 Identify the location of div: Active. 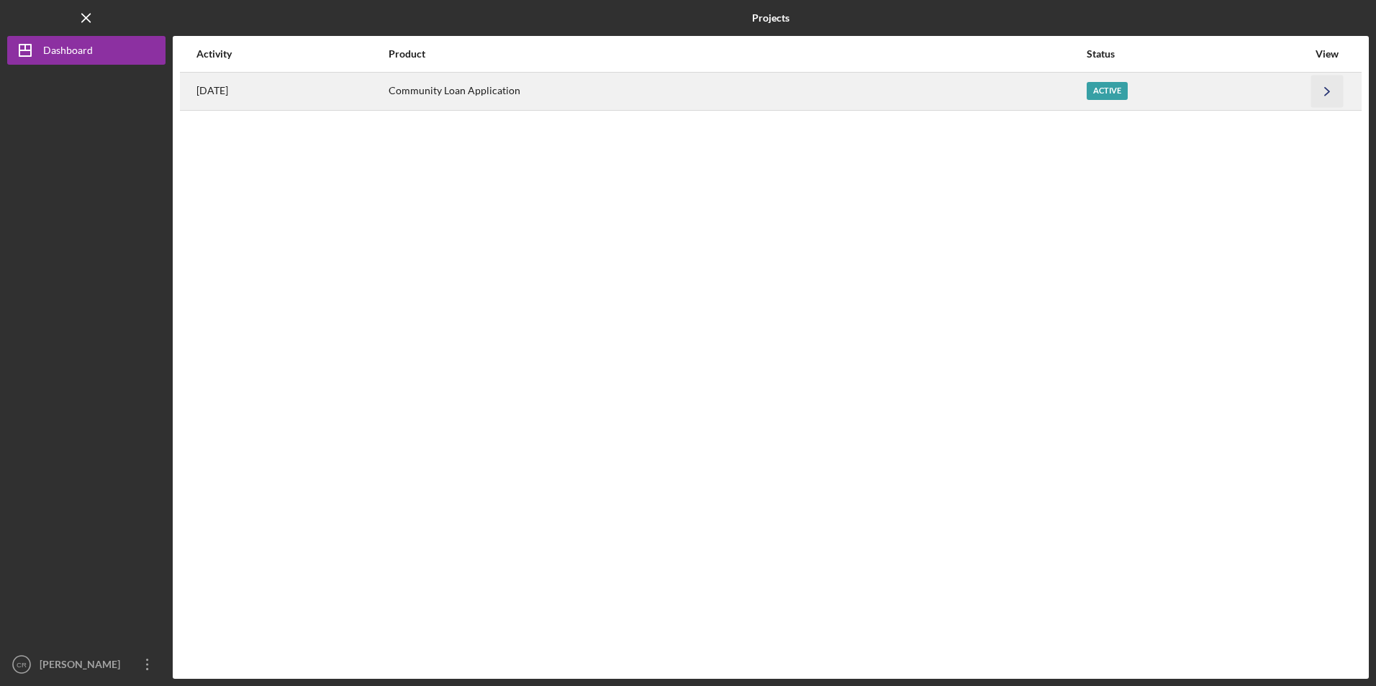
(1107, 91).